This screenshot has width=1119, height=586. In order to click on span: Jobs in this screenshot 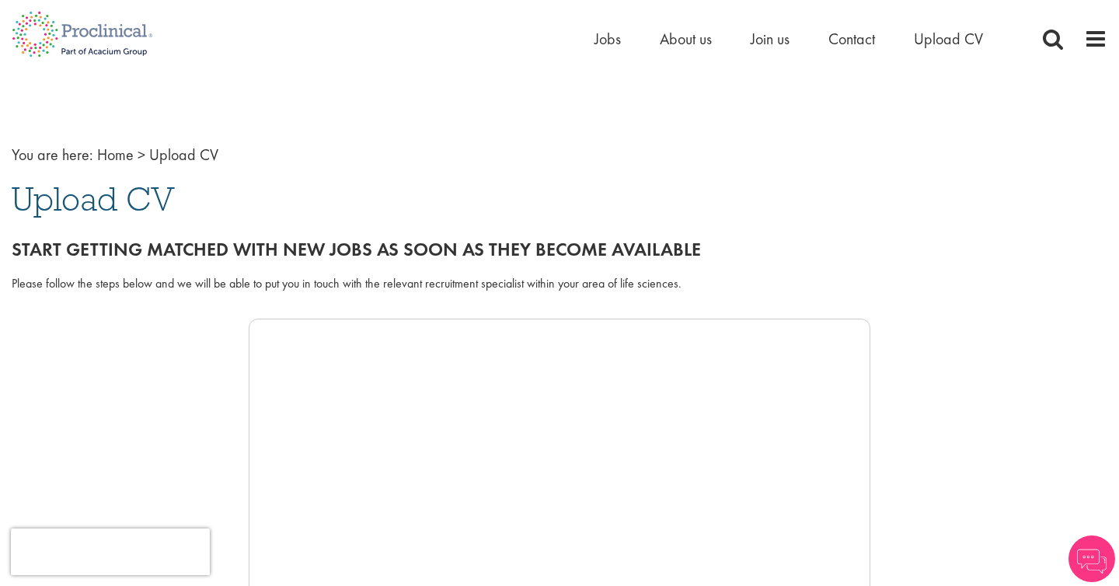, I will do `click(607, 39)`.